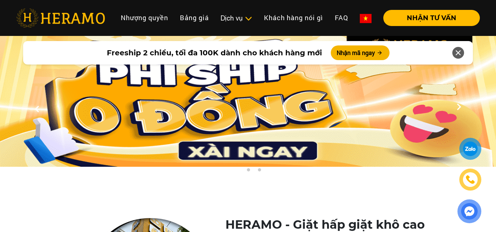 Image resolution: width=496 pixels, height=232 pixels. I want to click on div: Dịch vụ, so click(237, 18).